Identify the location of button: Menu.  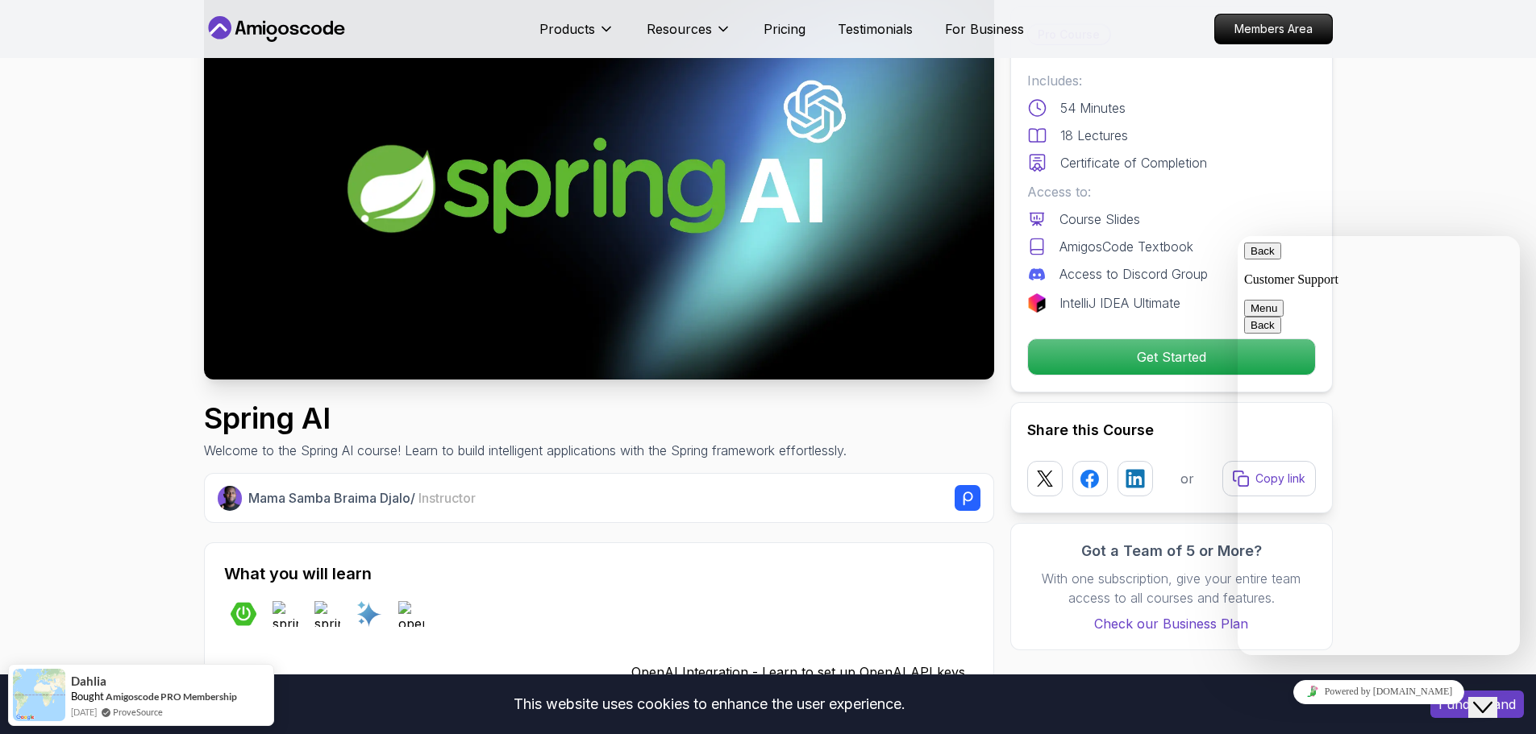
(26, 72).